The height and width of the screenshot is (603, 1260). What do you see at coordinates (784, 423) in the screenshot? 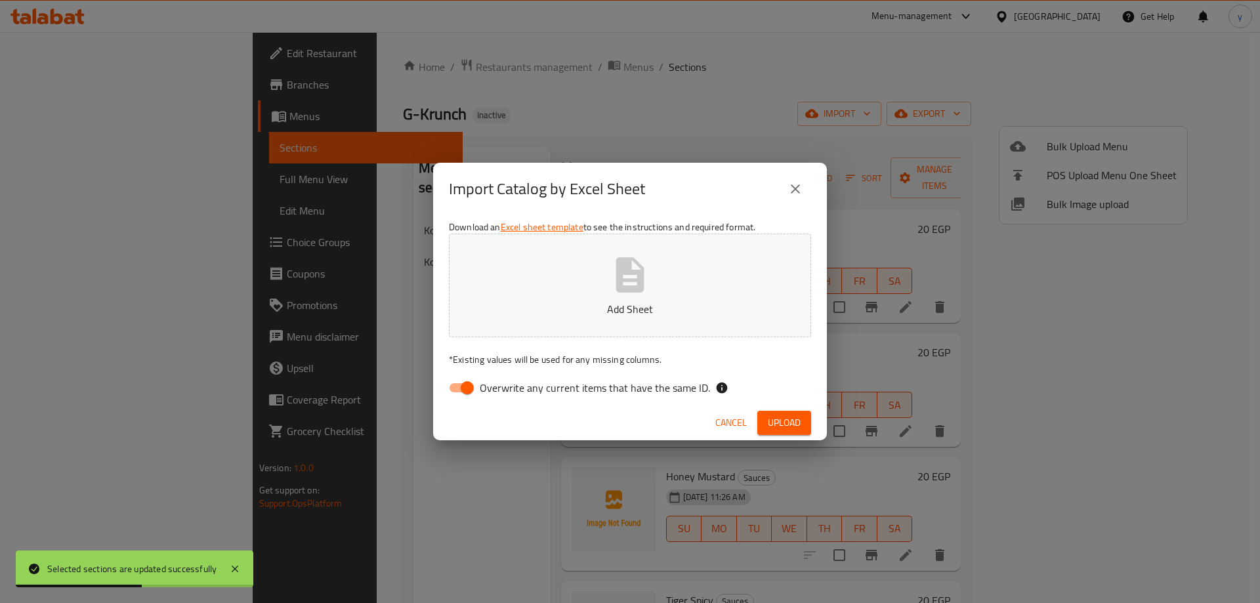
I see `span: Upload` at bounding box center [784, 423].